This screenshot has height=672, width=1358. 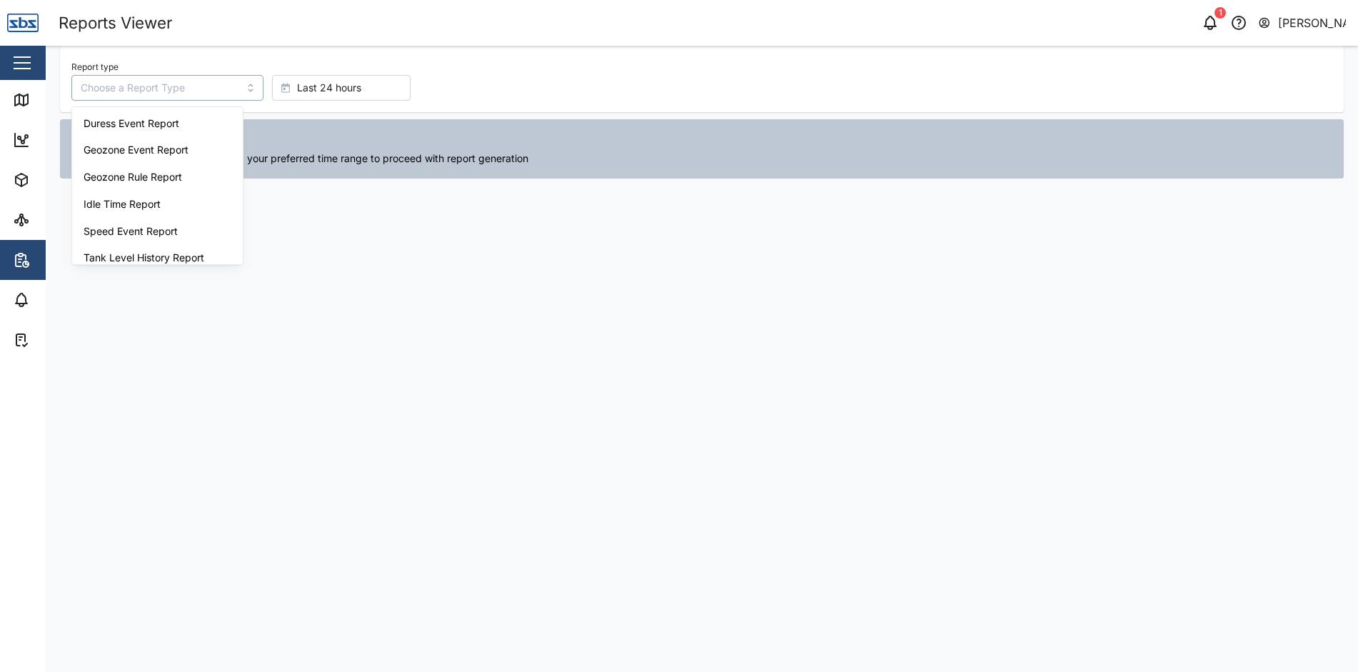 I want to click on label: Report type, so click(x=95, y=67).